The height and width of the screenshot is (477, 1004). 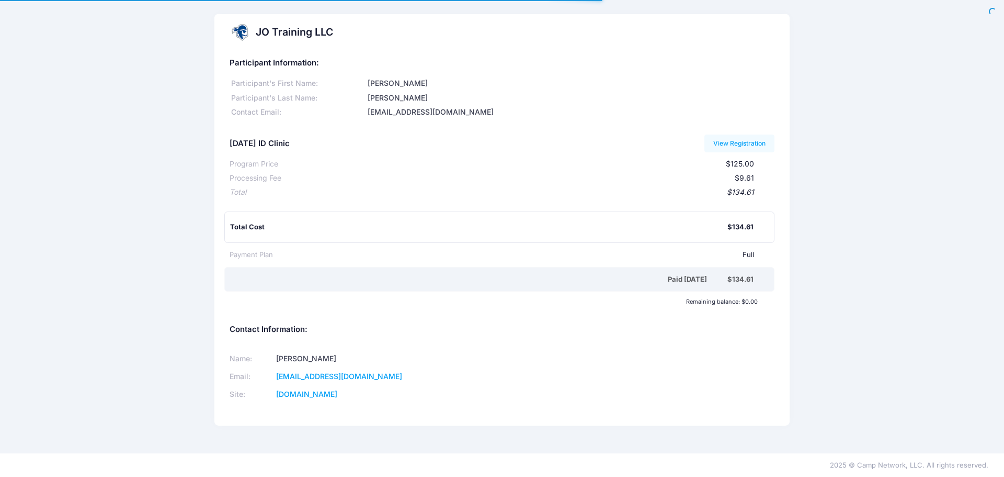 I want to click on span: $125.00, so click(x=740, y=163).